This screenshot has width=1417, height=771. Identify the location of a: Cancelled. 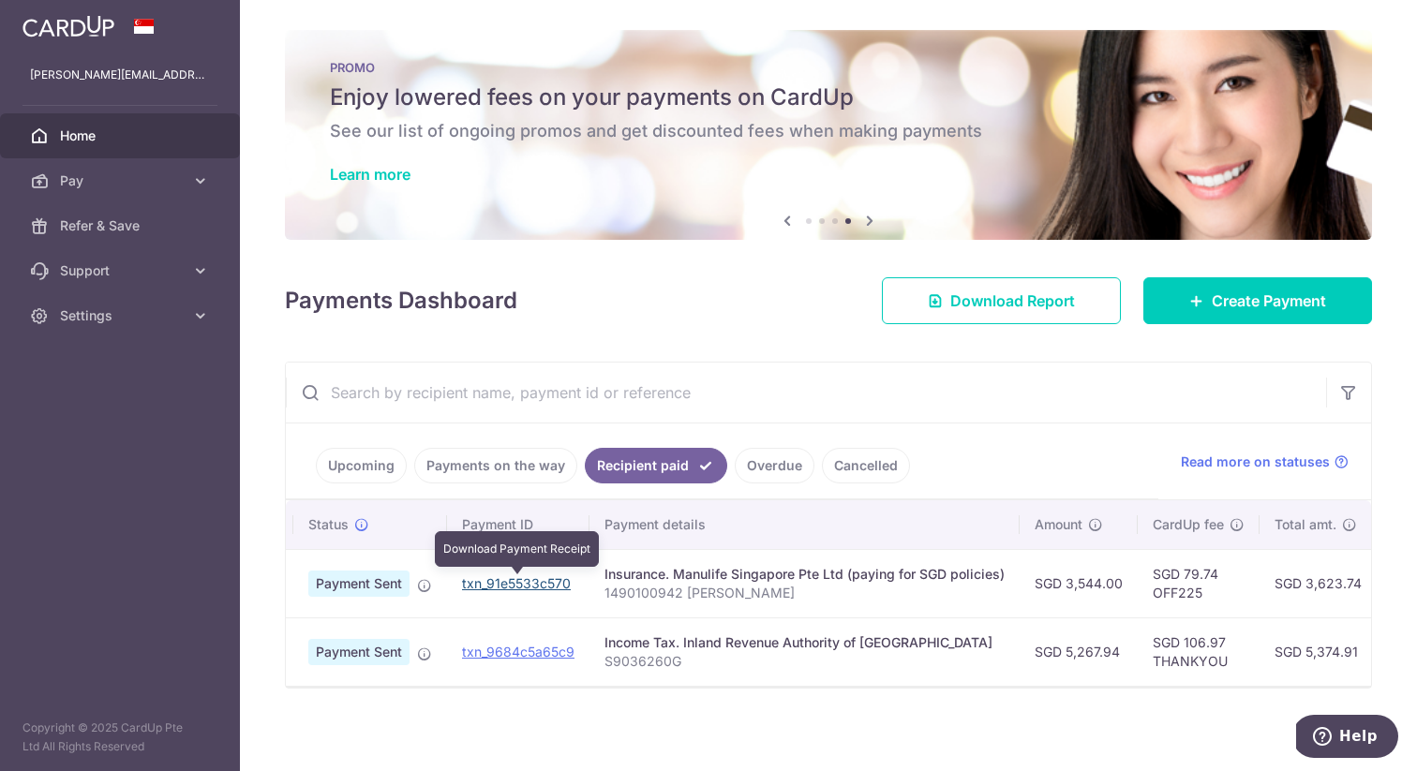
(866, 466).